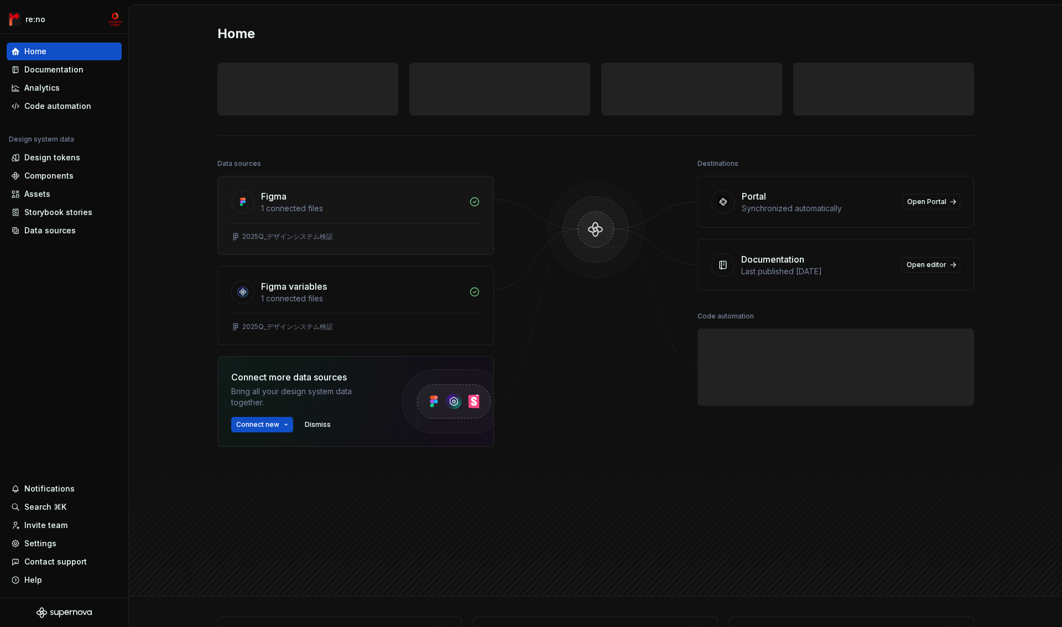 The width and height of the screenshot is (1062, 627). I want to click on span: Open editor, so click(926, 265).